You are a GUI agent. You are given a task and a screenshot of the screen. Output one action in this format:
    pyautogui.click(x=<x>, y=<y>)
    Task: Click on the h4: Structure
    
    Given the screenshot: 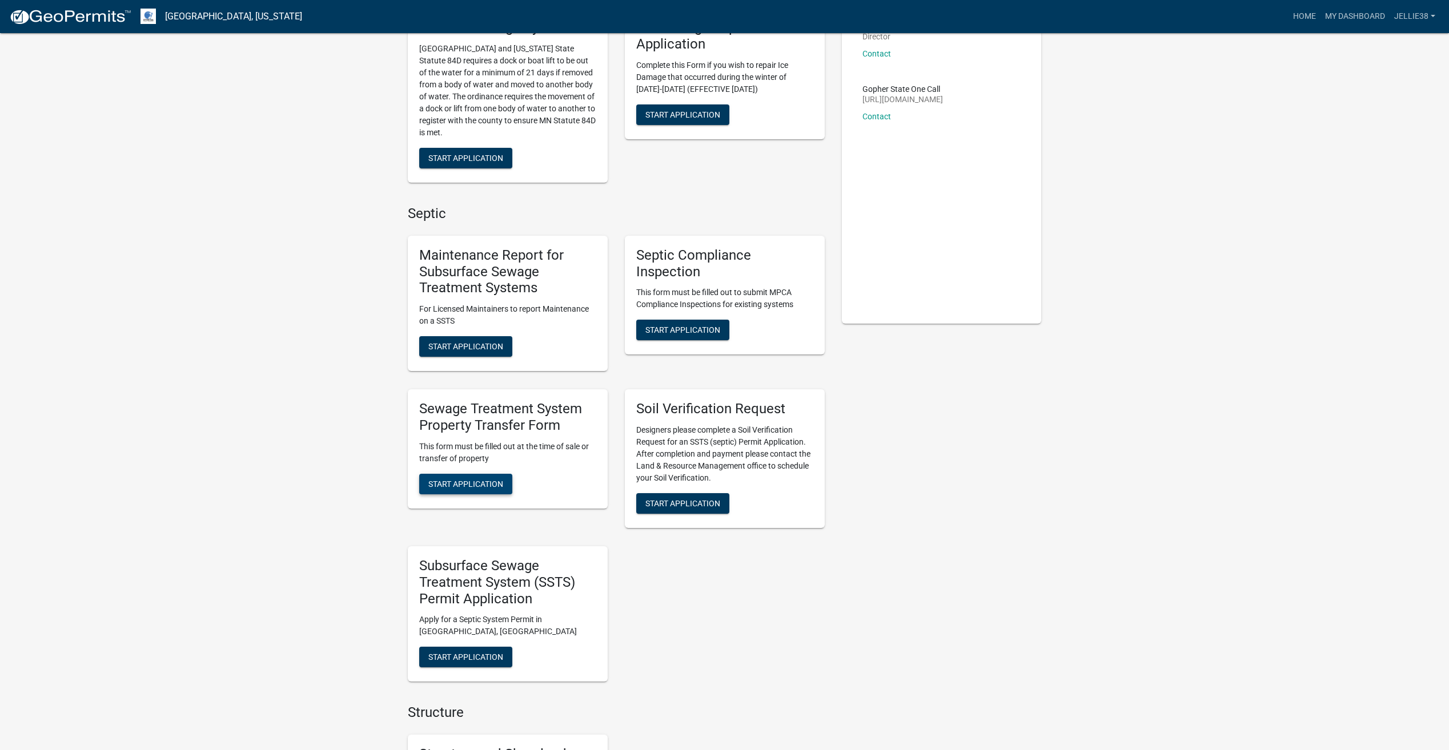 What is the action you would take?
    pyautogui.click(x=616, y=713)
    